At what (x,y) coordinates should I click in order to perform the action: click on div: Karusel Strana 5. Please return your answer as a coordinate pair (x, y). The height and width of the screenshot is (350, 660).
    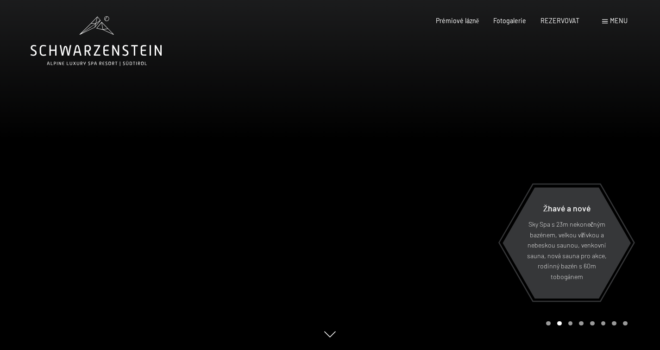
    Looking at the image, I should click on (592, 323).